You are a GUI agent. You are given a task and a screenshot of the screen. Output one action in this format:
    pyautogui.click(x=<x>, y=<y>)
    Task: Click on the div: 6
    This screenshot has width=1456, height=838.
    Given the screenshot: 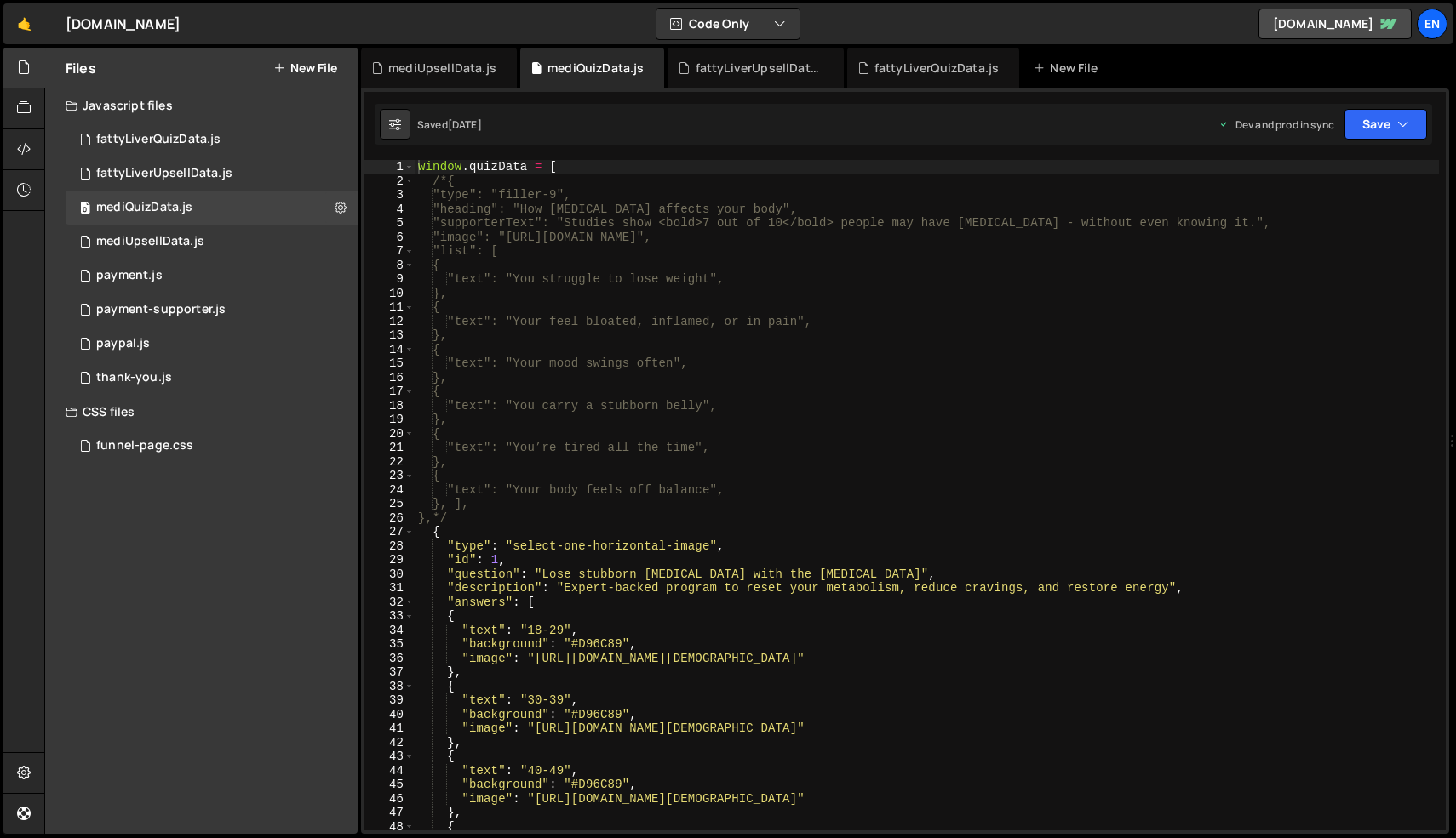 What is the action you would take?
    pyautogui.click(x=389, y=237)
    